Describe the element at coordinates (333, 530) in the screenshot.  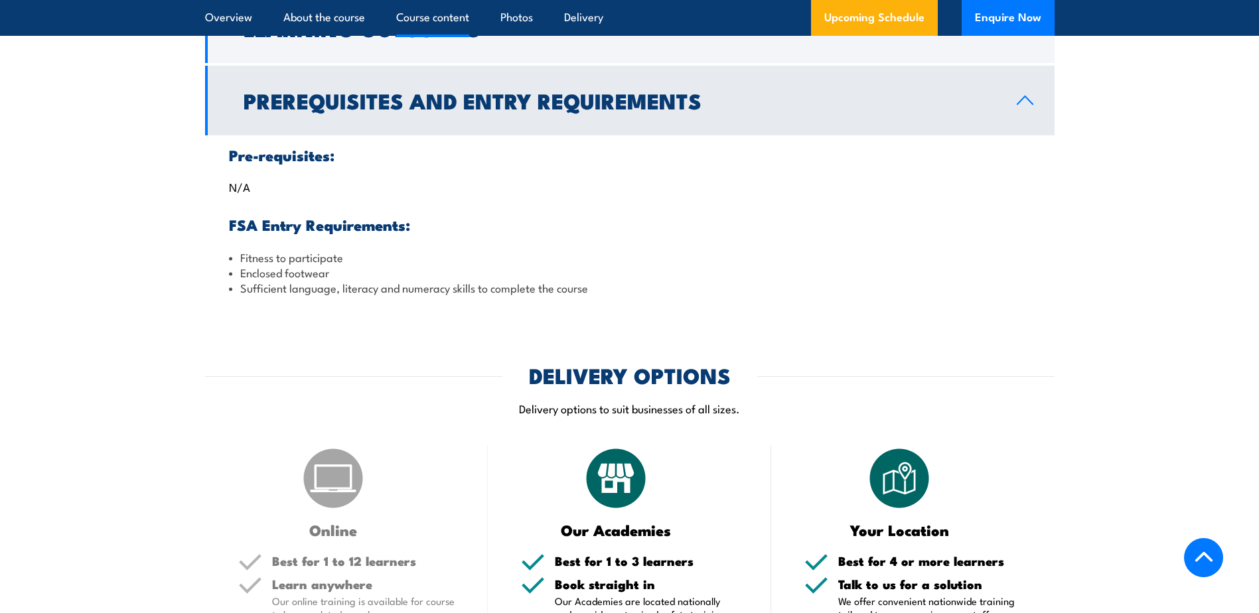
I see `h3: Online` at that location.